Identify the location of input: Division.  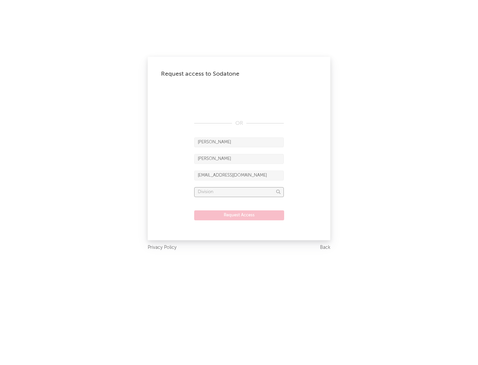
(239, 192).